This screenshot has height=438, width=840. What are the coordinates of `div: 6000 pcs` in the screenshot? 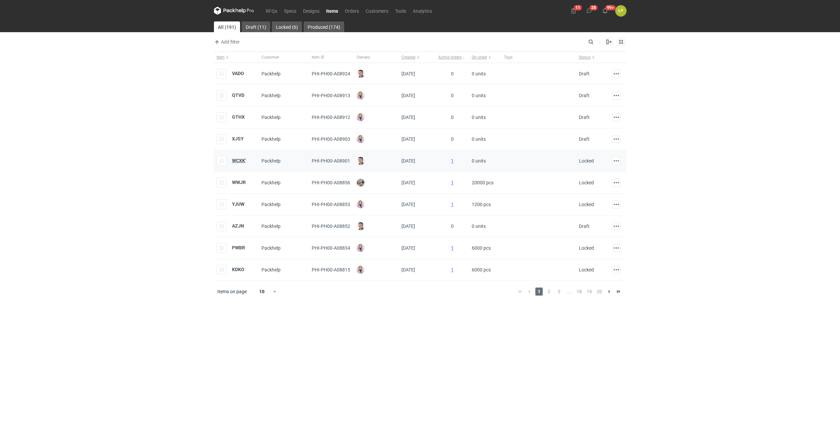 It's located at (485, 248).